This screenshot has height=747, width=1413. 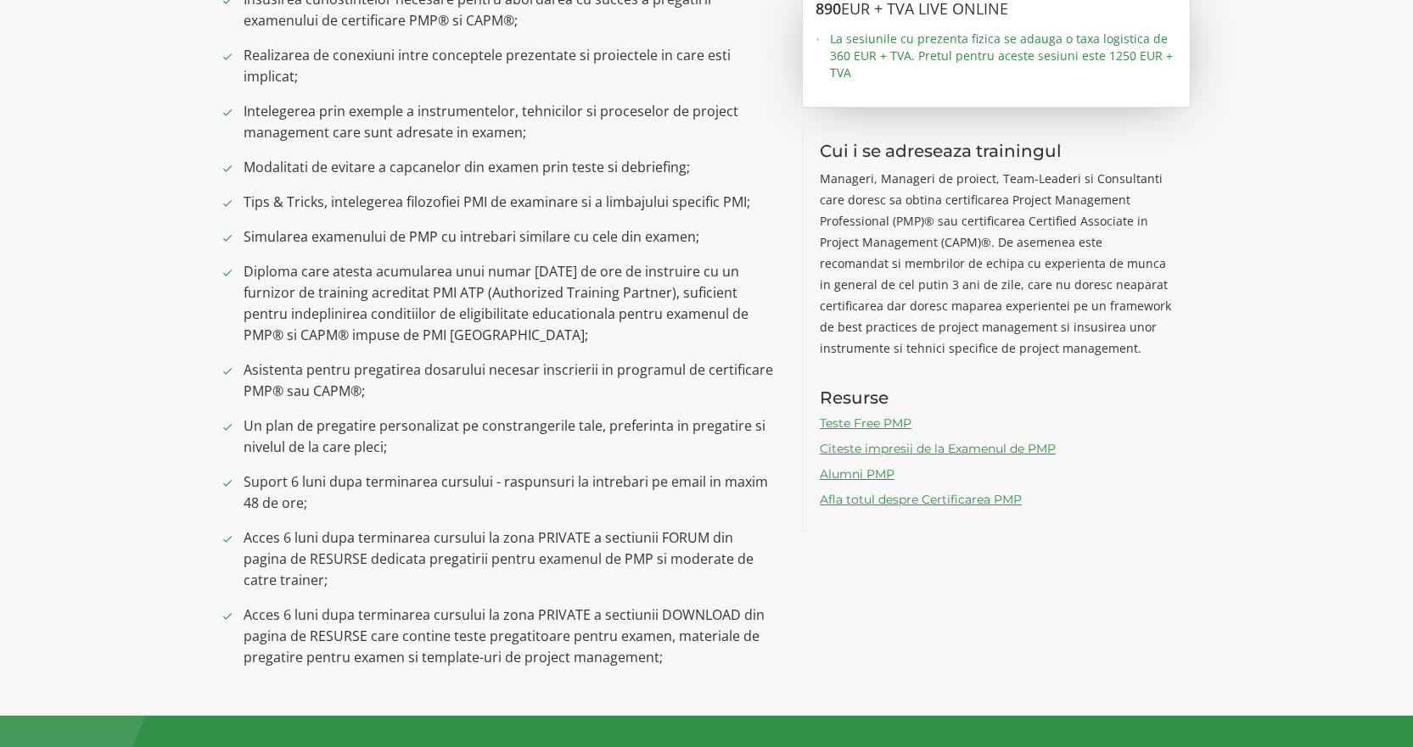 What do you see at coordinates (510, 493) in the screenshot?
I see `span: Suport 6 luni dupa terminarea cursului - raspunsuri la intrebari pe email in maxim 48 de ore;` at bounding box center [510, 493].